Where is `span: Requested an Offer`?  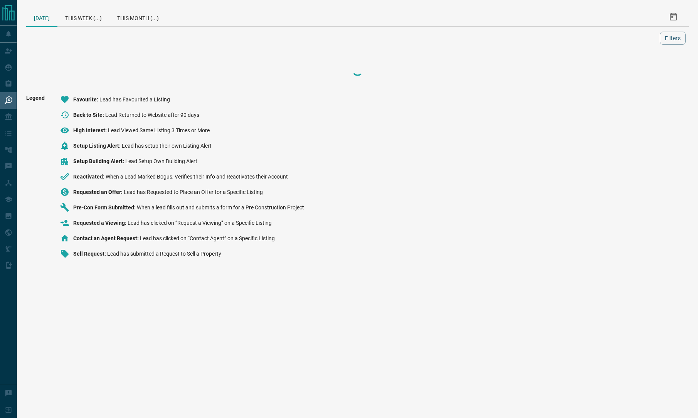
span: Requested an Offer is located at coordinates (98, 192).